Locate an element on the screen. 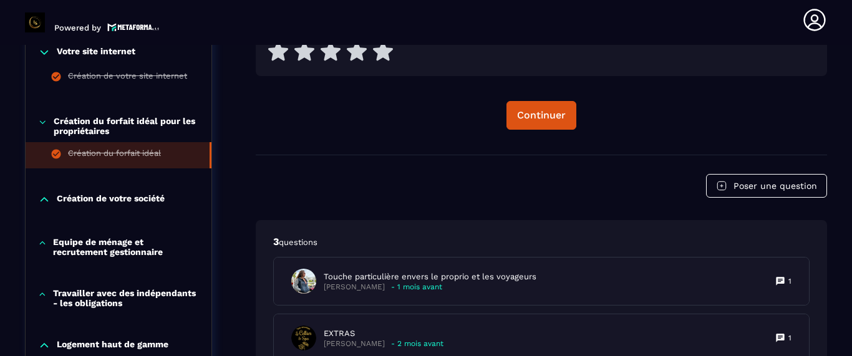 The width and height of the screenshot is (852, 356). p: Votre site internet is located at coordinates (96, 52).